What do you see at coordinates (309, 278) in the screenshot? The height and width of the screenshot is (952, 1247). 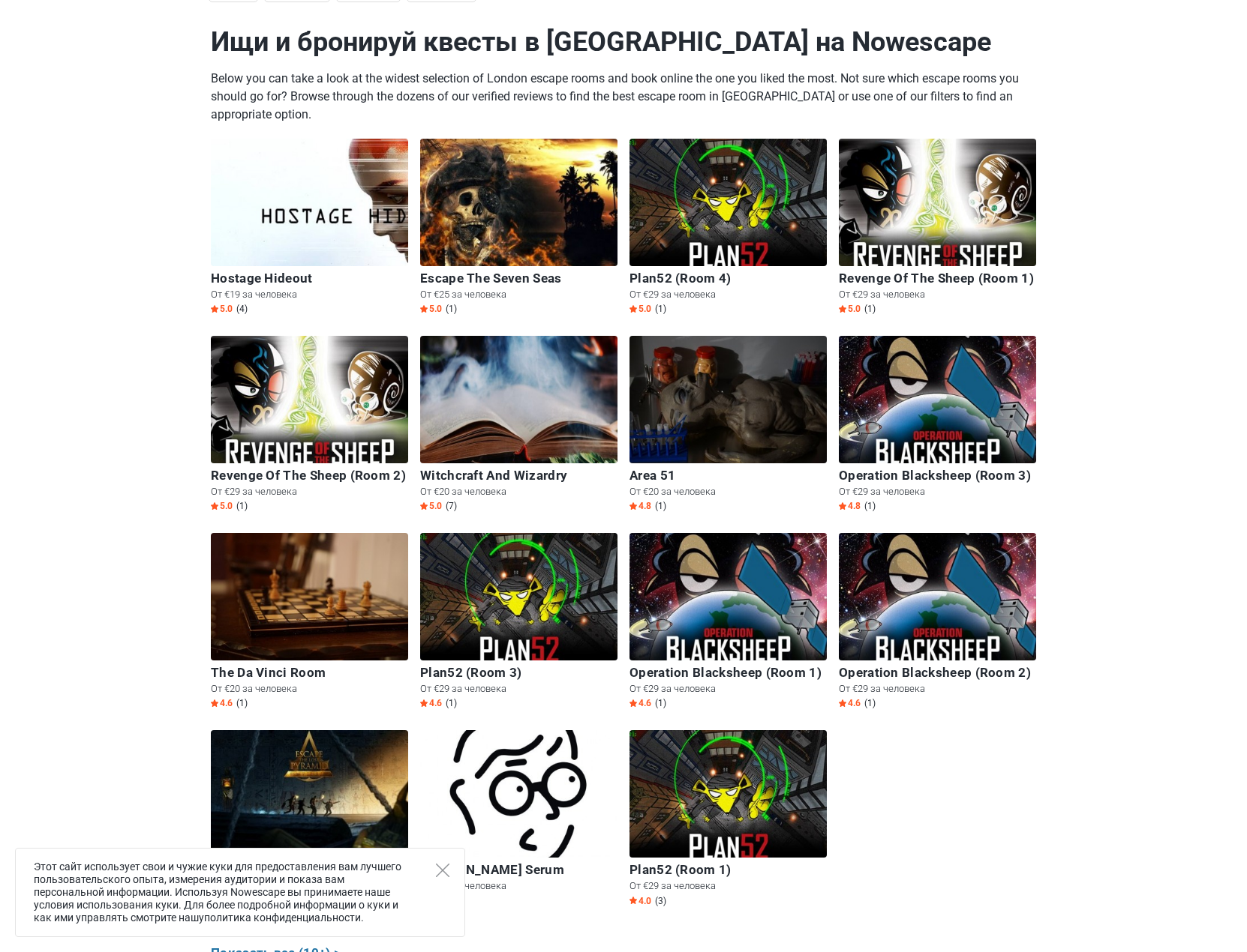 I see `h6: Hostage Hideout` at bounding box center [309, 278].